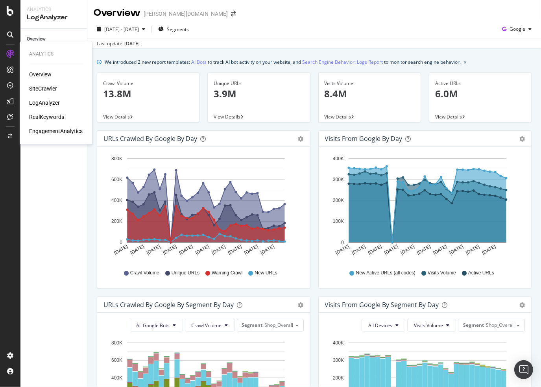 Image resolution: width=541 pixels, height=387 pixels. I want to click on text: 100K, so click(338, 221).